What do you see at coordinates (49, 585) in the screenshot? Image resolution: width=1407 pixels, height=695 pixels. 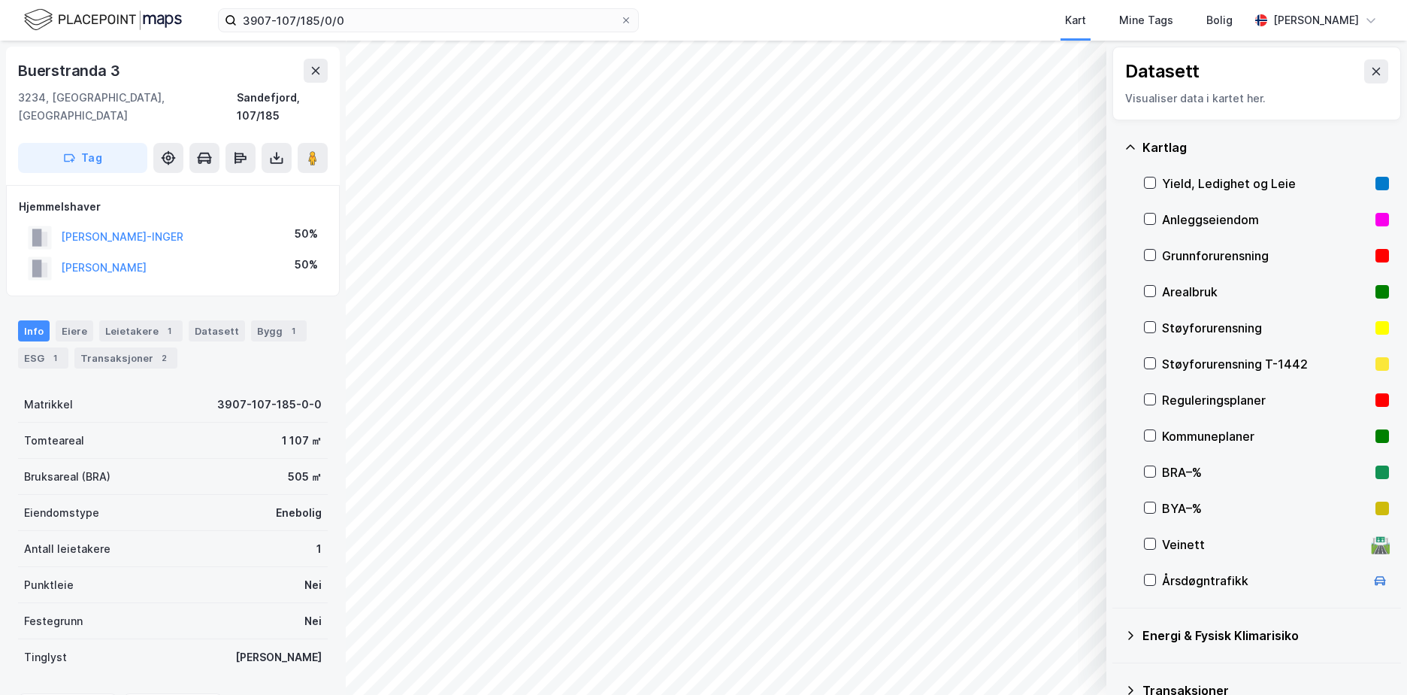 I see `div: Punktleie` at bounding box center [49, 585].